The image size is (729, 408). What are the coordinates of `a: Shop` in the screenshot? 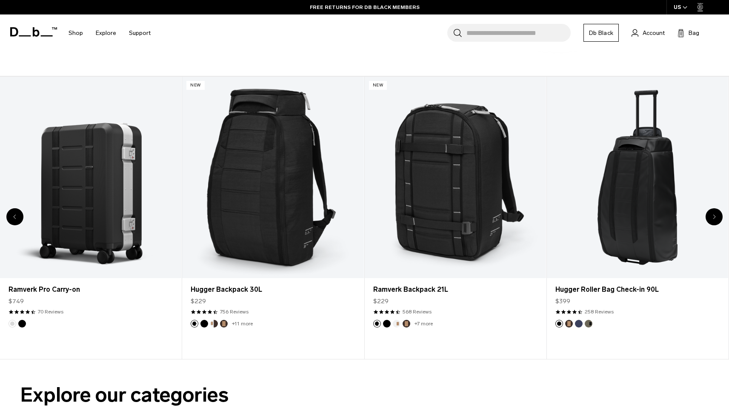 It's located at (76, 33).